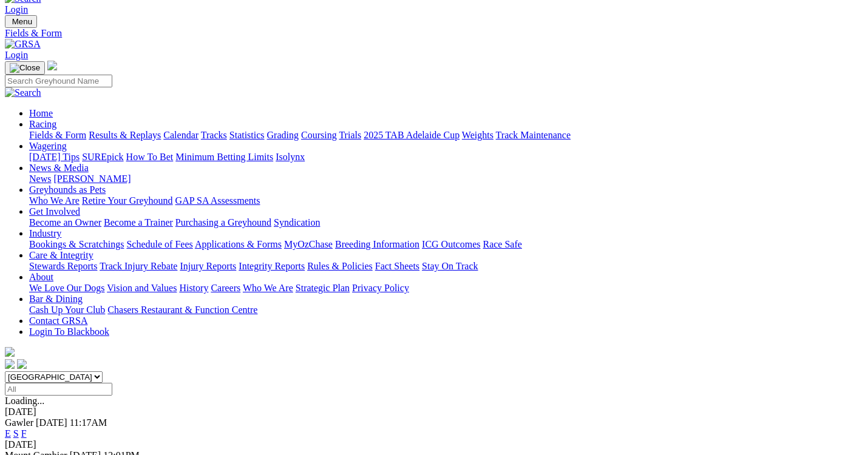  Describe the element at coordinates (533, 135) in the screenshot. I see `a: Track Maintenance` at that location.